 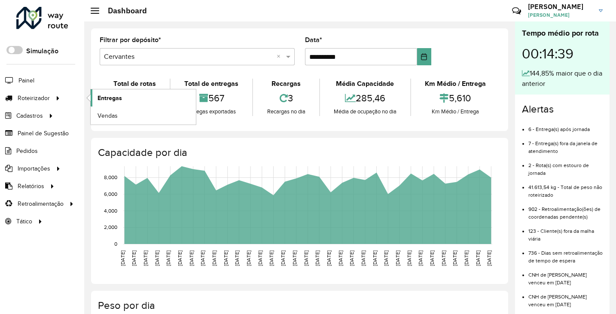 I want to click on span: Entregas, so click(x=110, y=98).